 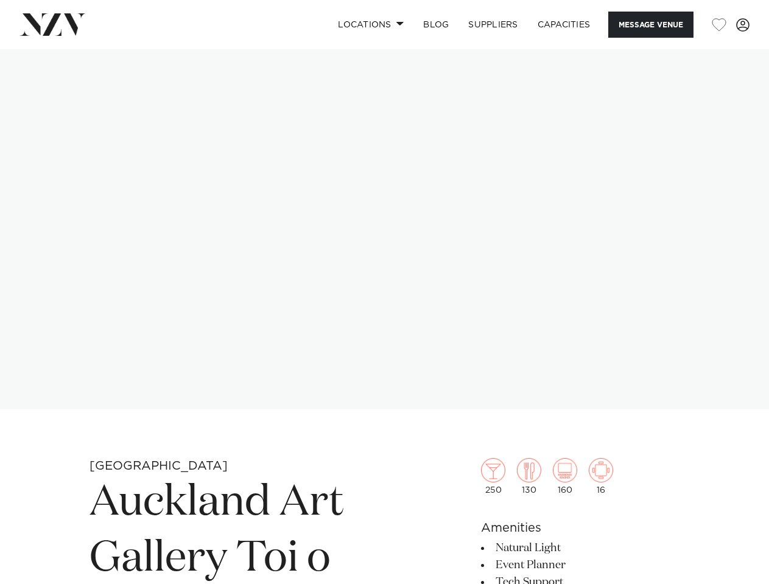 What do you see at coordinates (492, 24) in the screenshot?
I see `a: SUPPLIERS` at bounding box center [492, 24].